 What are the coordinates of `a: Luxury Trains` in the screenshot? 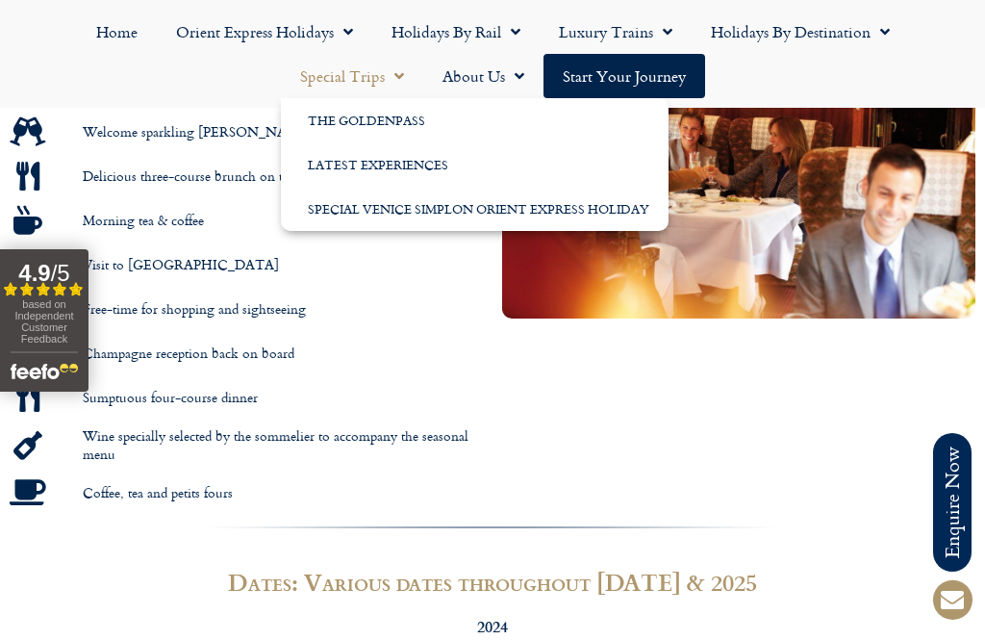 It's located at (616, 32).